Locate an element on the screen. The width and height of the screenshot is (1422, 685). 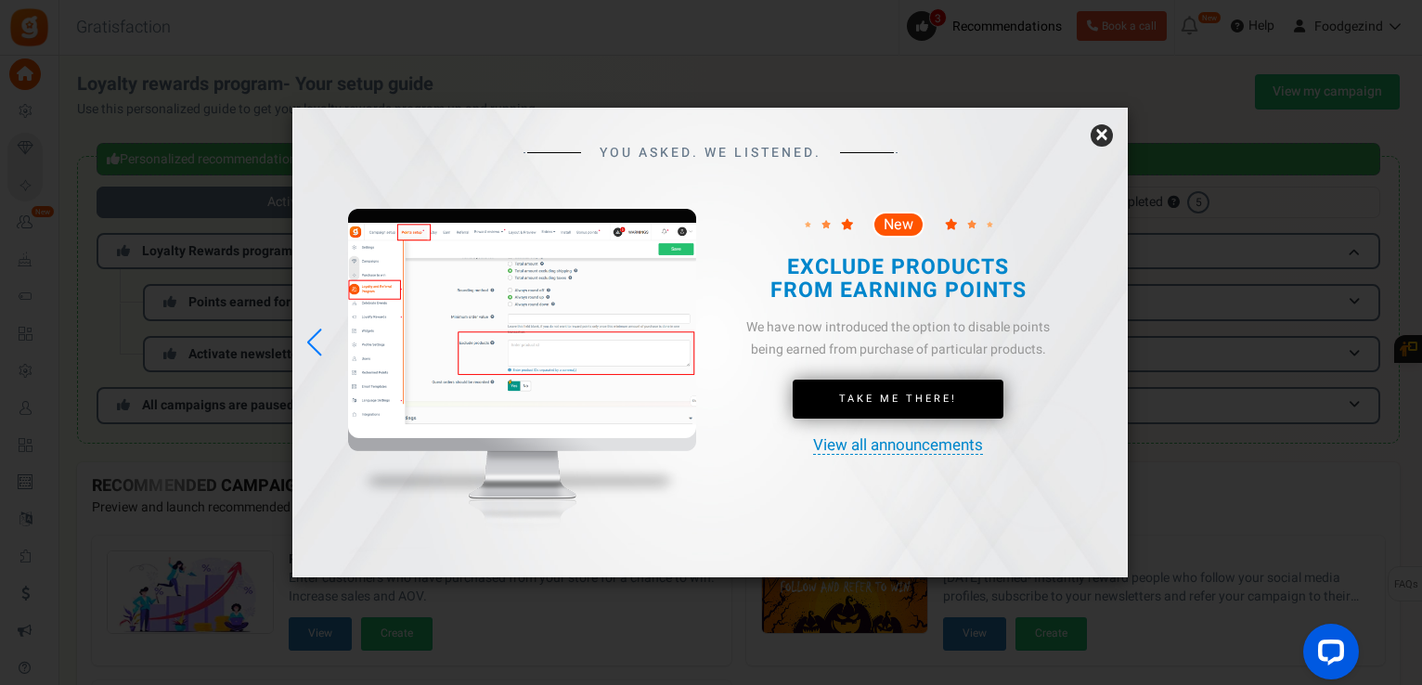
button: Open LiveChat chat widget is located at coordinates (43, 35).